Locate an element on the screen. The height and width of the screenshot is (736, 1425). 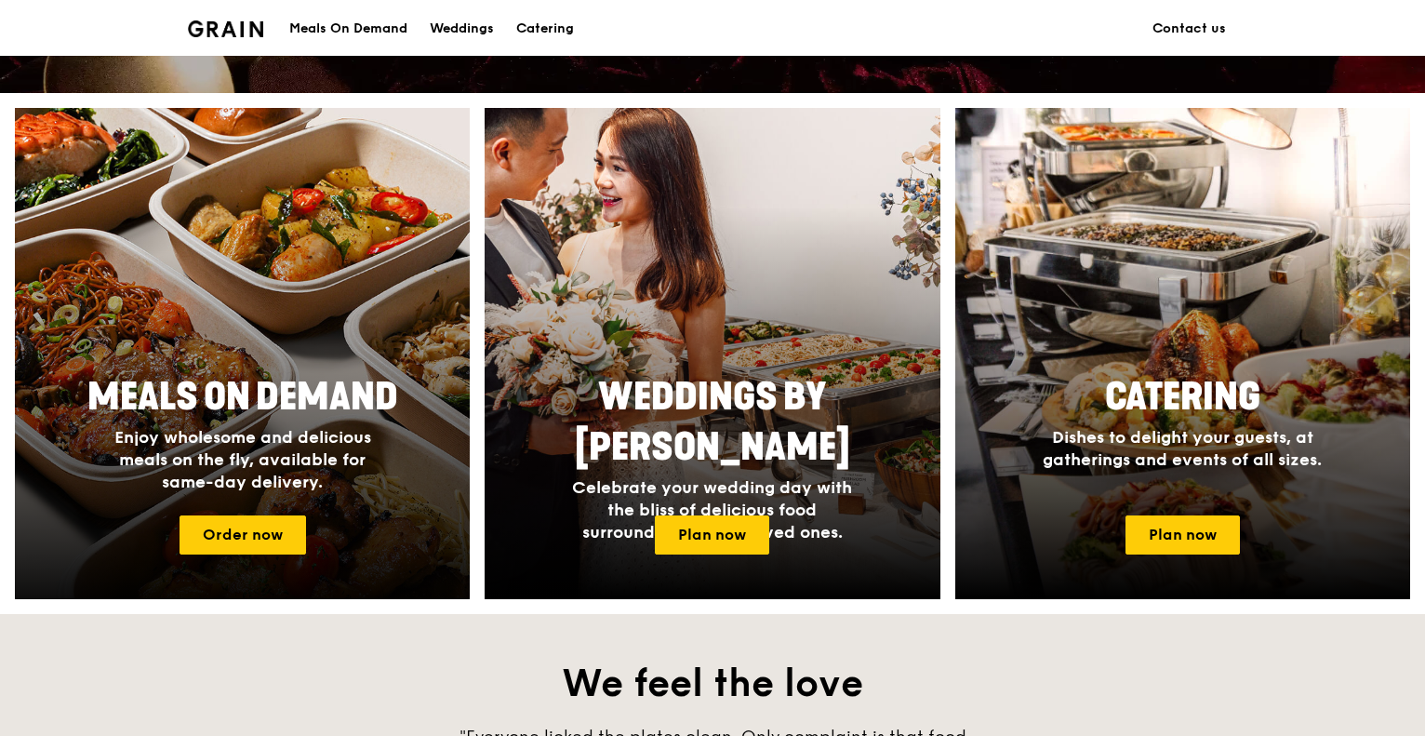
a: CateringDishes to delight your guests, at gatherings and events of all sizes.Plan now is located at coordinates (1182, 353).